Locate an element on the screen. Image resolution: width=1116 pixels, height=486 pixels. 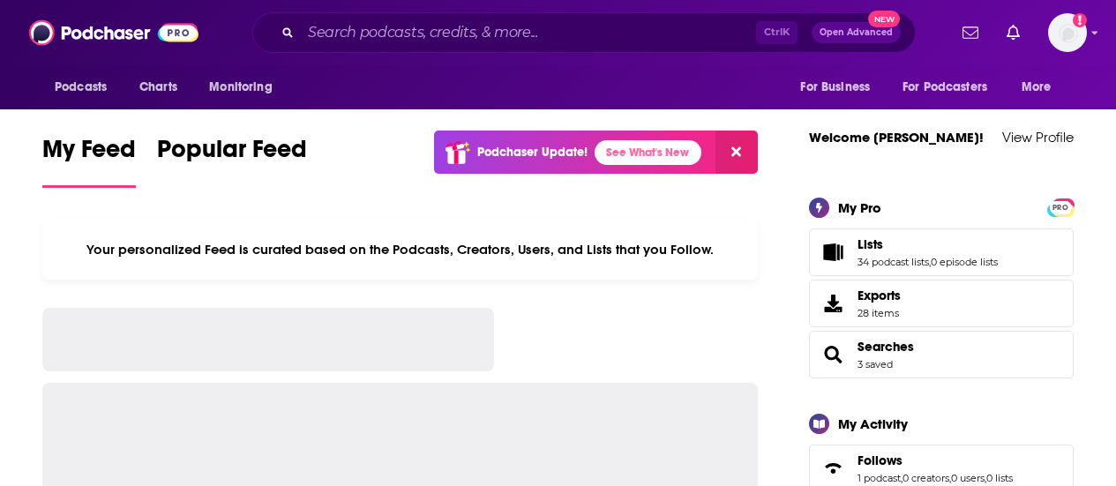
span: Follows is located at coordinates (880, 460).